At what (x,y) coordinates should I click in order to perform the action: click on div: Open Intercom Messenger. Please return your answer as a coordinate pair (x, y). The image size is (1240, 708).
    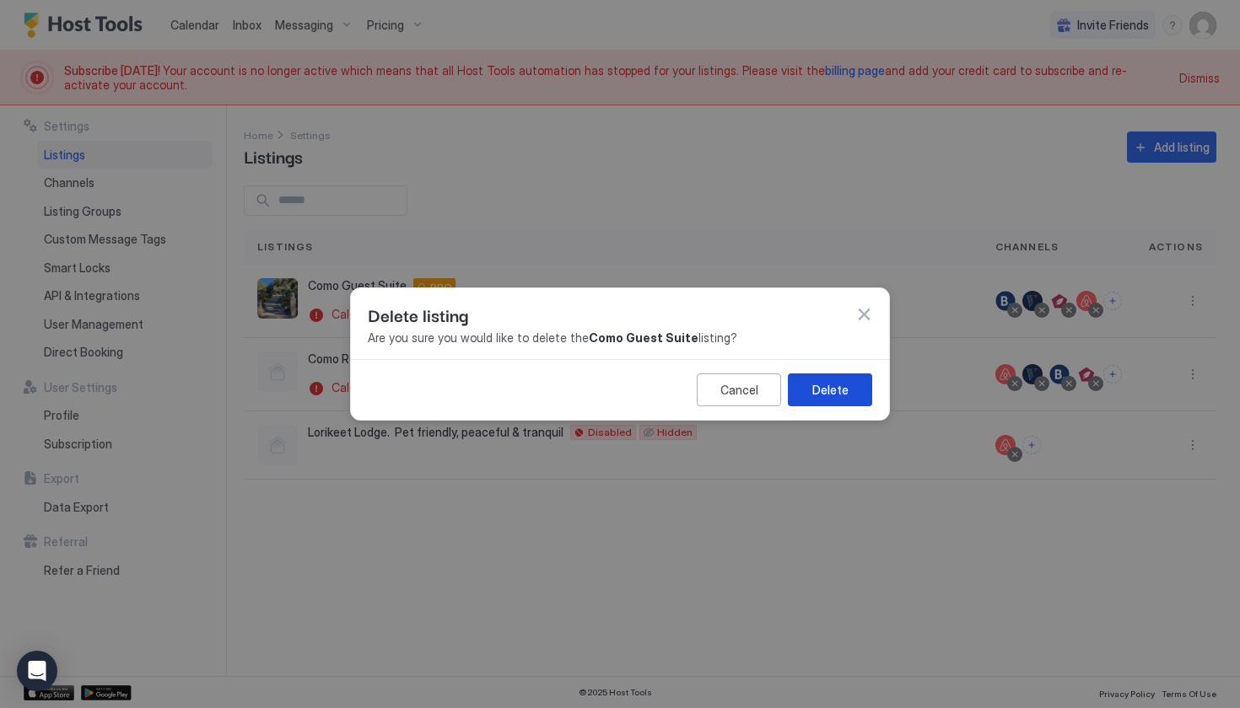
    Looking at the image, I should click on (37, 671).